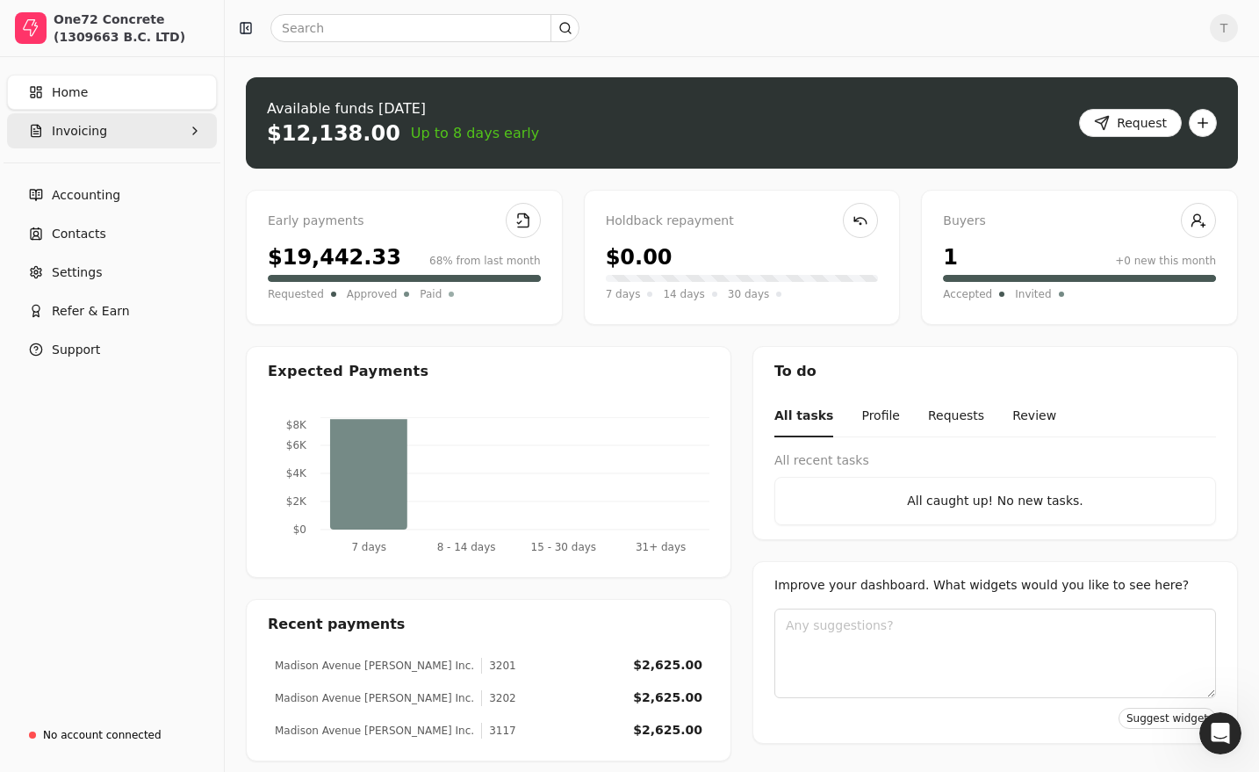 This screenshot has width=1259, height=772. Describe the element at coordinates (111, 92) in the screenshot. I see `a: Home` at that location.